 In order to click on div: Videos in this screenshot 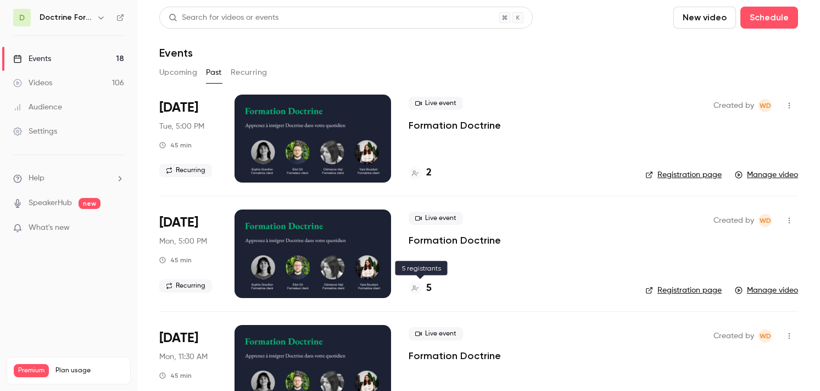, I will do `click(32, 83)`.